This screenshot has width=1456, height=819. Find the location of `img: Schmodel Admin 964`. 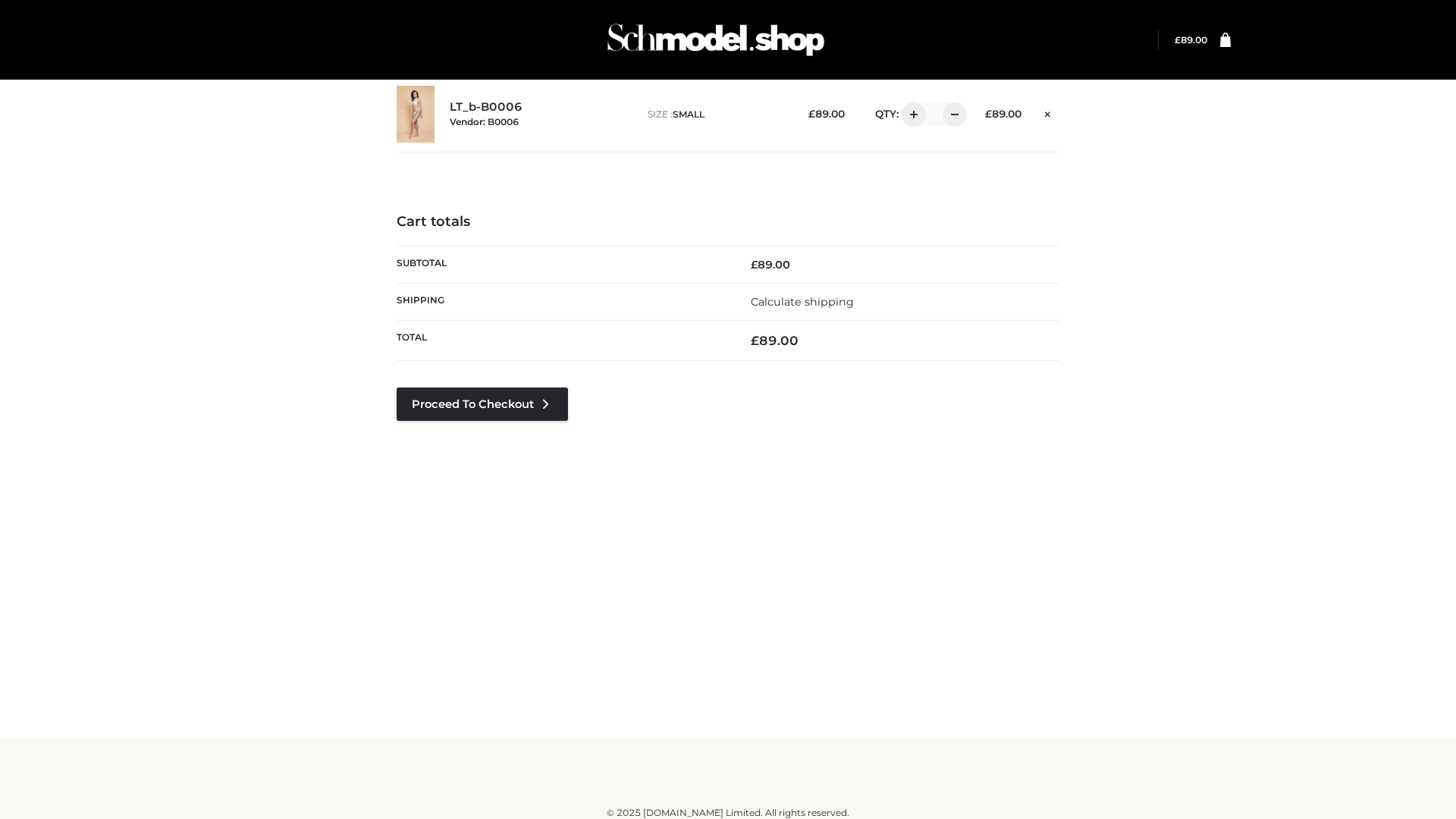

img: Schmodel Admin 964 is located at coordinates (716, 39).